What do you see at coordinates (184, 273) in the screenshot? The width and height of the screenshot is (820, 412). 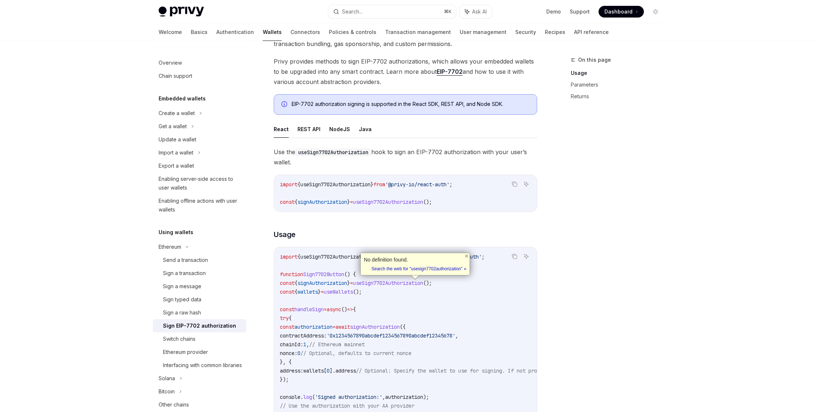 I see `div: Sign a transaction` at bounding box center [184, 273].